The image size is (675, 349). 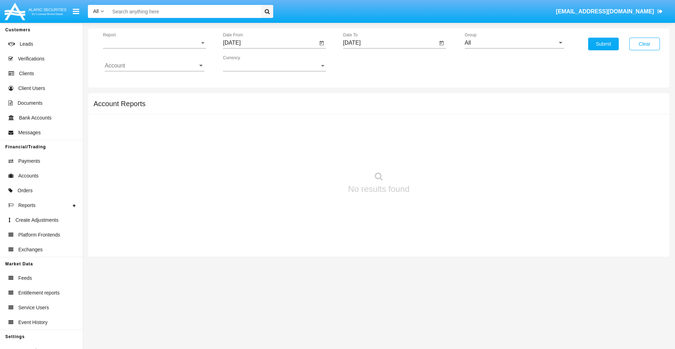 I want to click on span: All, so click(x=96, y=11).